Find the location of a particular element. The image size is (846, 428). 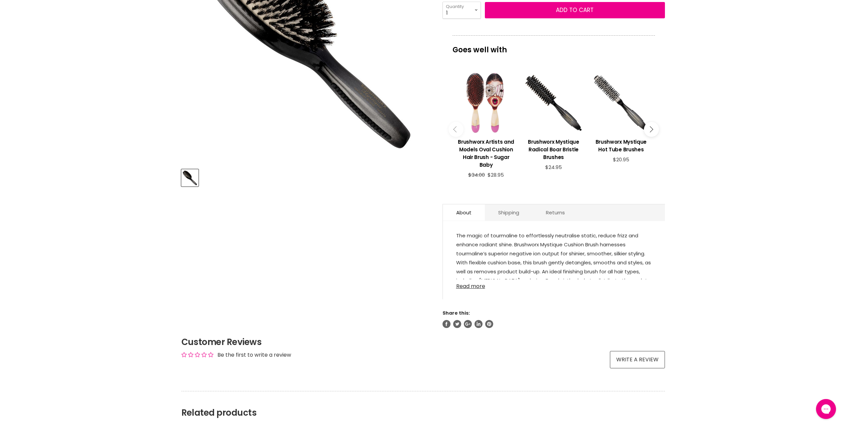

img: Brushworx Mystique Cushion Brush is located at coordinates (190, 178).